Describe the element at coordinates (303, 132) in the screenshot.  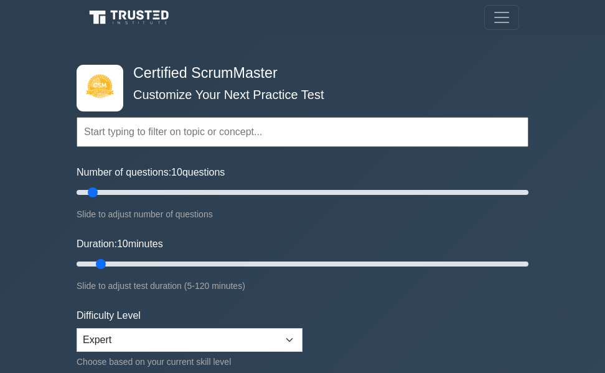
I see `input: Start typing to filter on topic or concept...` at that location.